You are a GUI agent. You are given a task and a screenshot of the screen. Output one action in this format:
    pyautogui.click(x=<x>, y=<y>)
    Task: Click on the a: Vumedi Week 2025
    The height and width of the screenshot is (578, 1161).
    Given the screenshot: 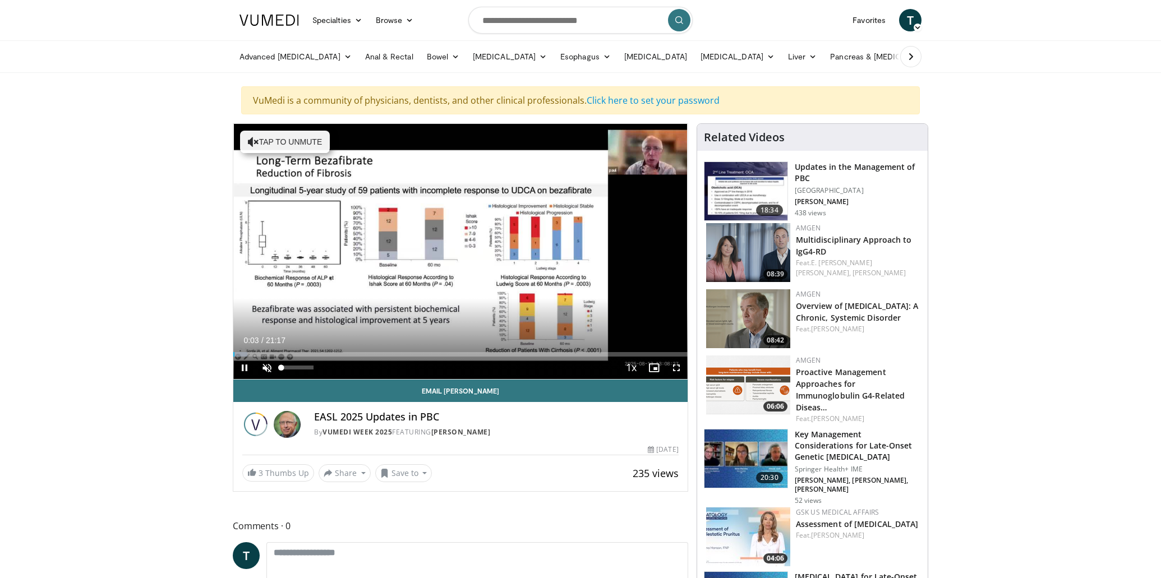 What is the action you would take?
    pyautogui.click(x=357, y=432)
    